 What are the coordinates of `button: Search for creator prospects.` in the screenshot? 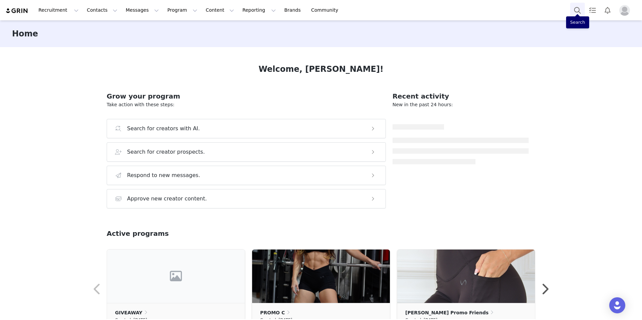 It's located at (246, 152).